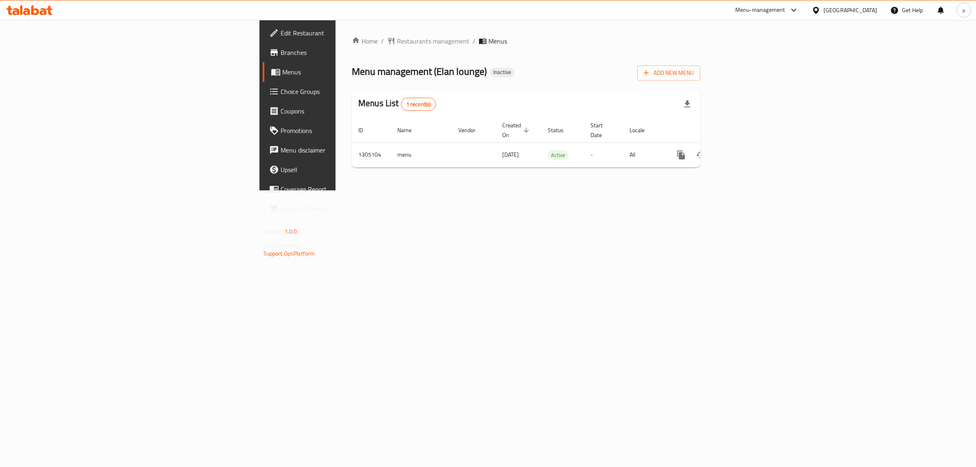  I want to click on span: Get support on:, so click(282, 245).